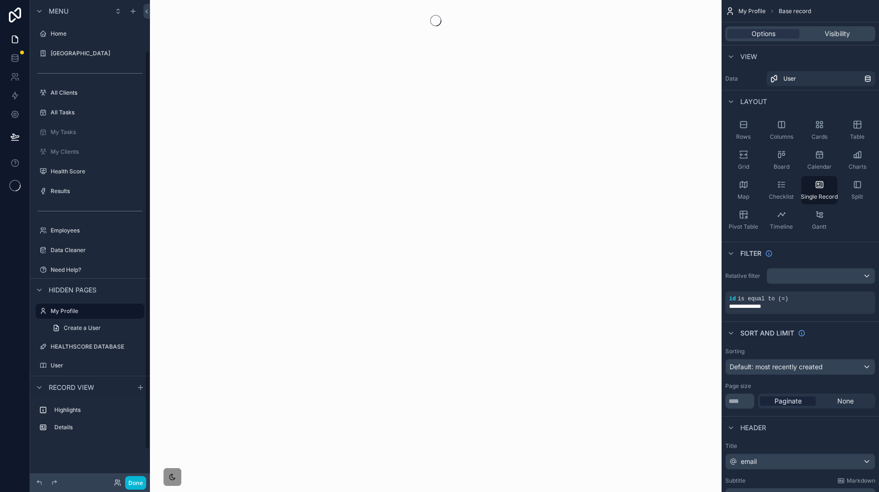 Image resolution: width=879 pixels, height=492 pixels. Describe the element at coordinates (743, 130) in the screenshot. I see `button: Rows` at that location.